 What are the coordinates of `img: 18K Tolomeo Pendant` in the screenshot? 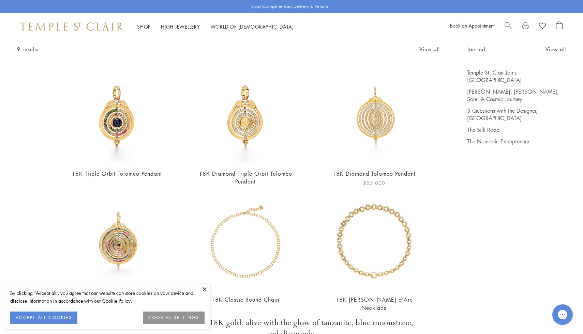 It's located at (117, 242).